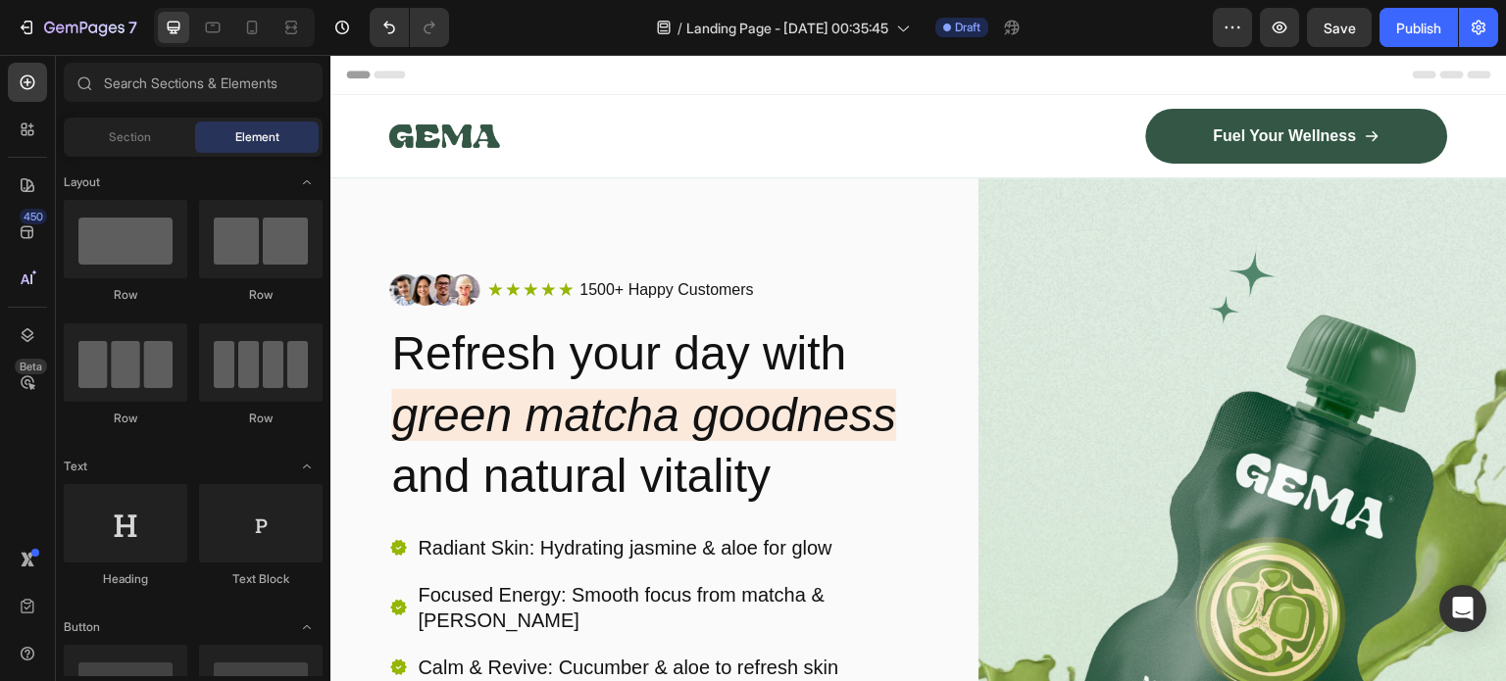 Image resolution: width=1506 pixels, height=681 pixels. Describe the element at coordinates (125, 579) in the screenshot. I see `div: Heading` at that location.